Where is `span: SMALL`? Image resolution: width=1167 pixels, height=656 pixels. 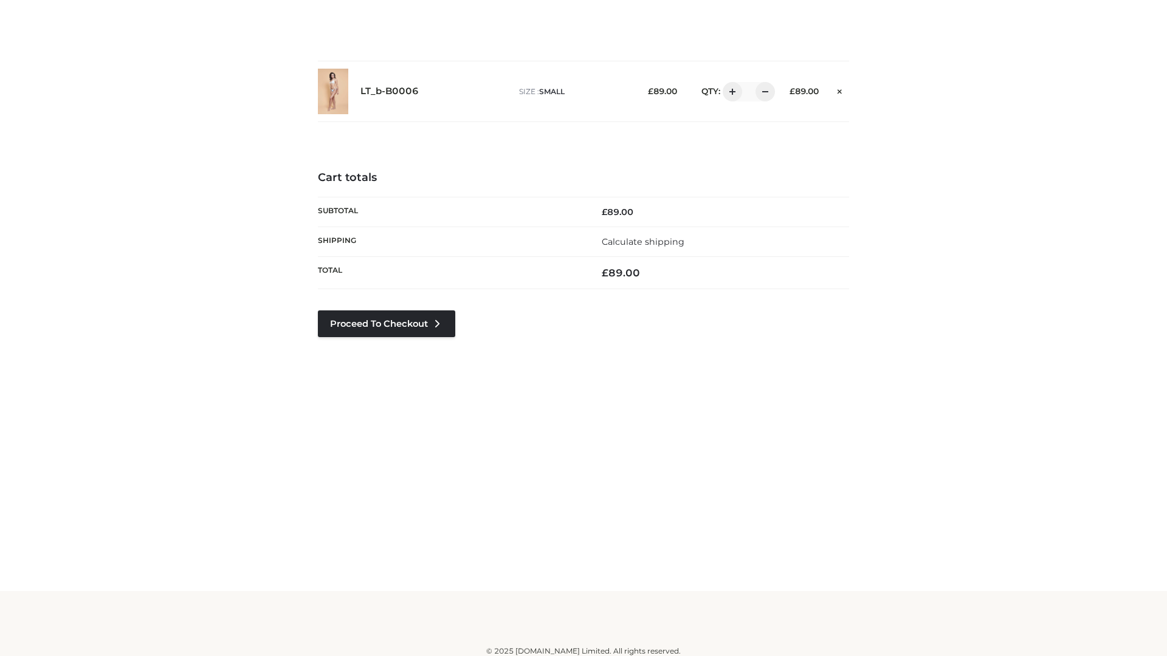 span: SMALL is located at coordinates (552, 91).